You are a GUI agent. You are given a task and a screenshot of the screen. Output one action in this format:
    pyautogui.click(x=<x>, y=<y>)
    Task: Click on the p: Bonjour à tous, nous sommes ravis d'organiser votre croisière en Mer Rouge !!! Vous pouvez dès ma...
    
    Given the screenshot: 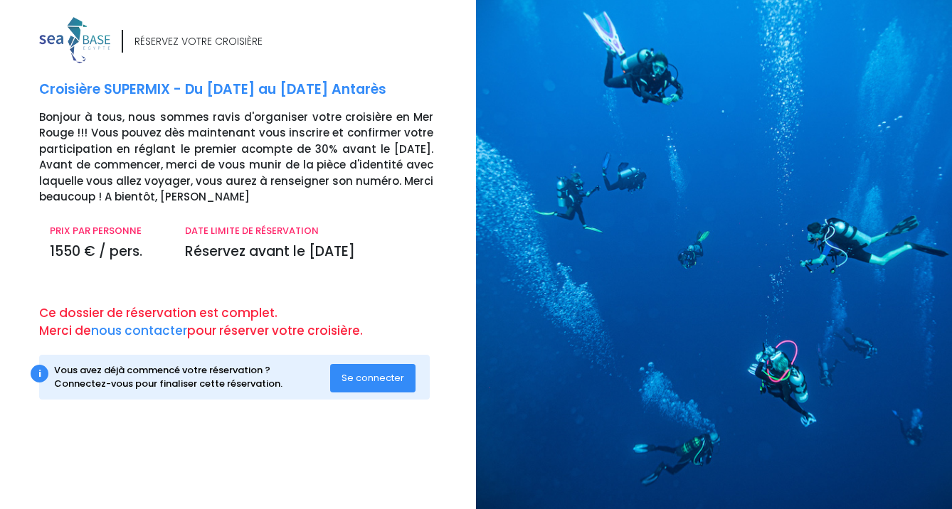 What is the action you would take?
    pyautogui.click(x=252, y=157)
    